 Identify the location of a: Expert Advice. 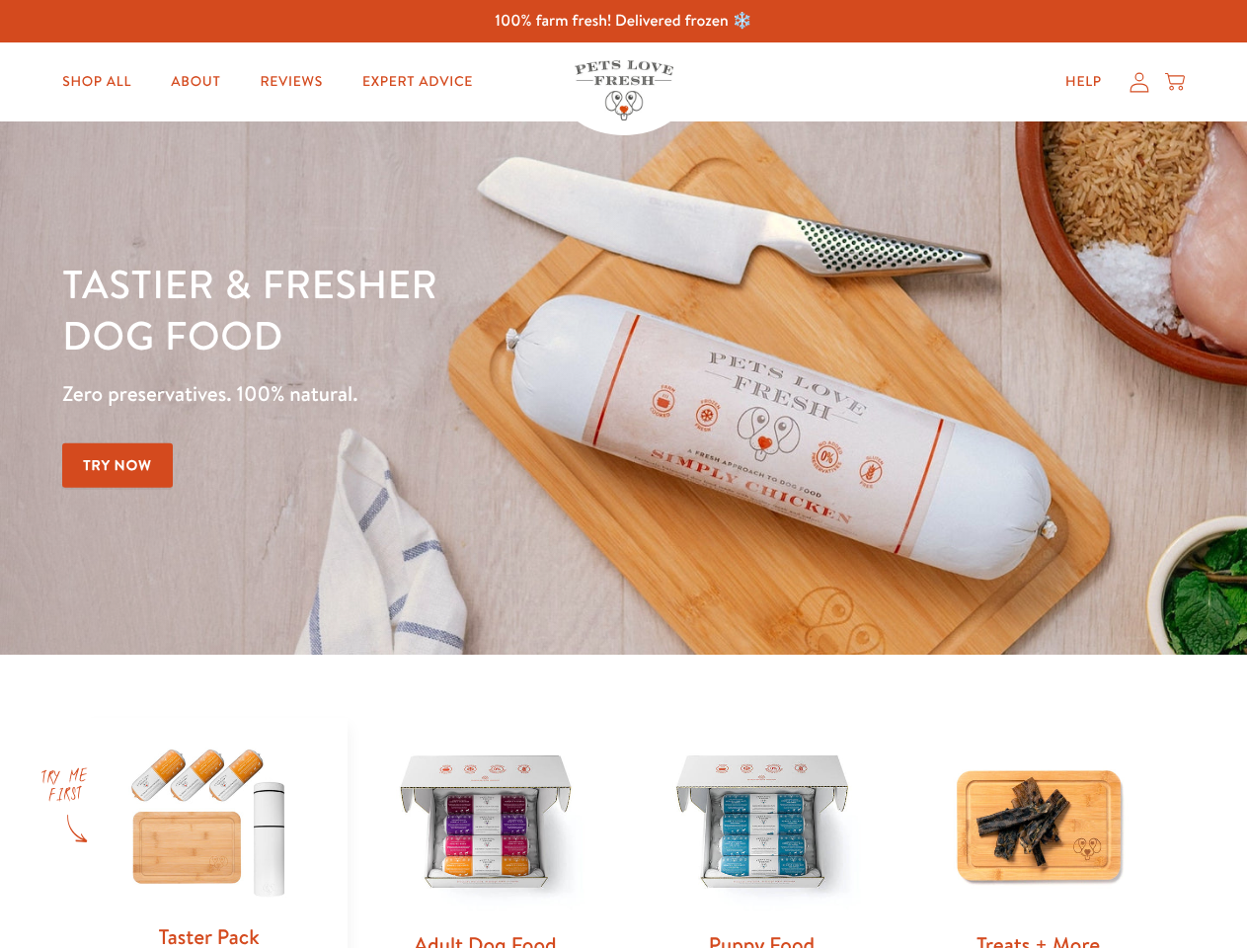
(418, 82).